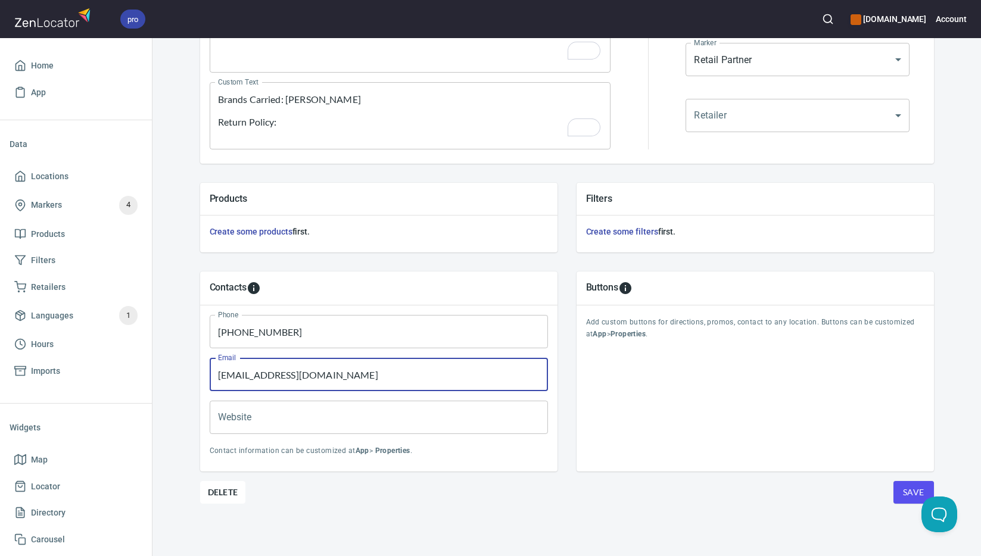  I want to click on a: Carousel, so click(76, 540).